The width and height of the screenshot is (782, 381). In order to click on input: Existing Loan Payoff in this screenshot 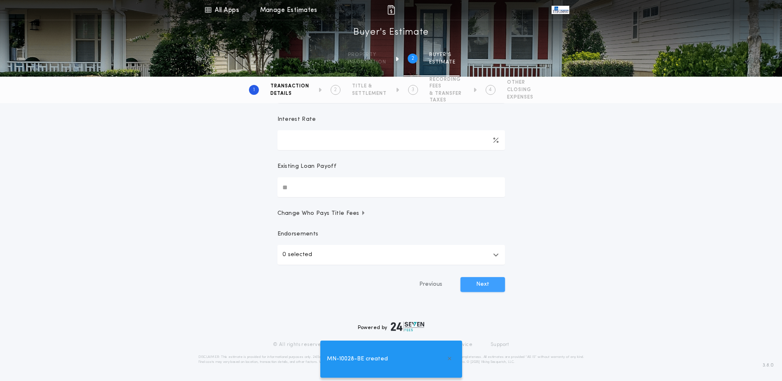, I will do `click(391, 187)`.